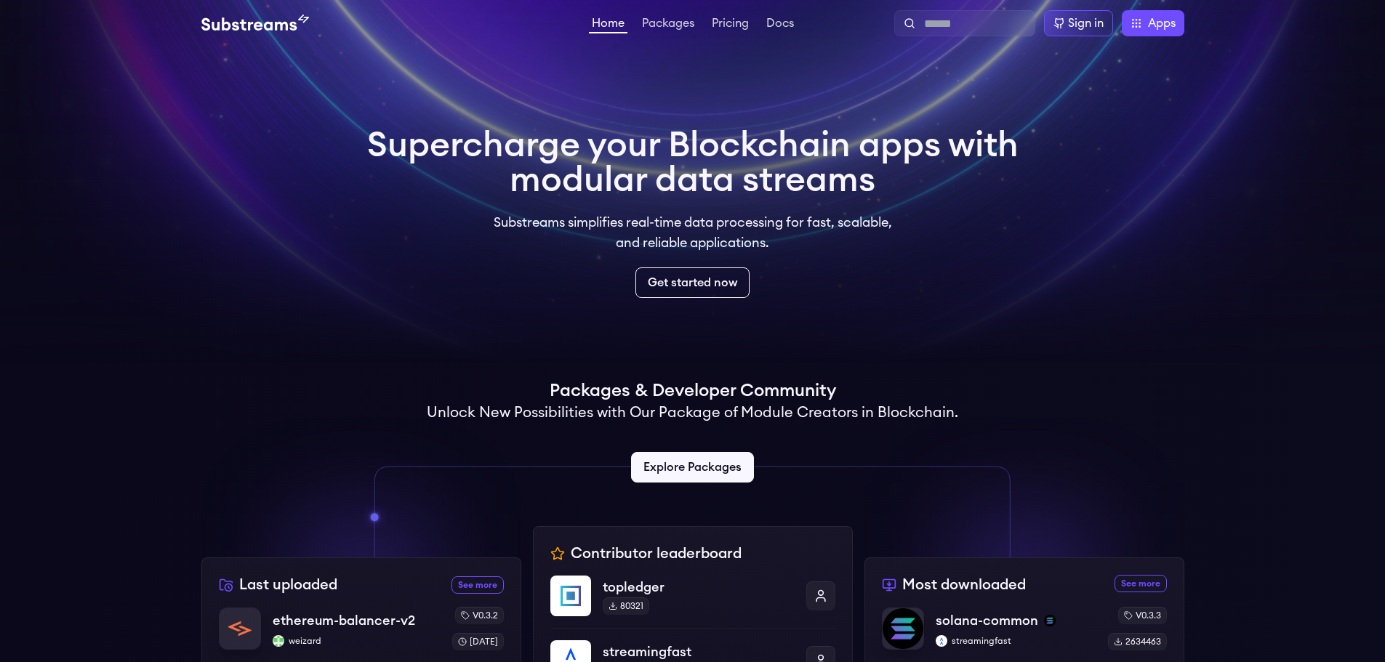 The width and height of the screenshot is (1385, 662). I want to click on a: Explore Packages, so click(692, 468).